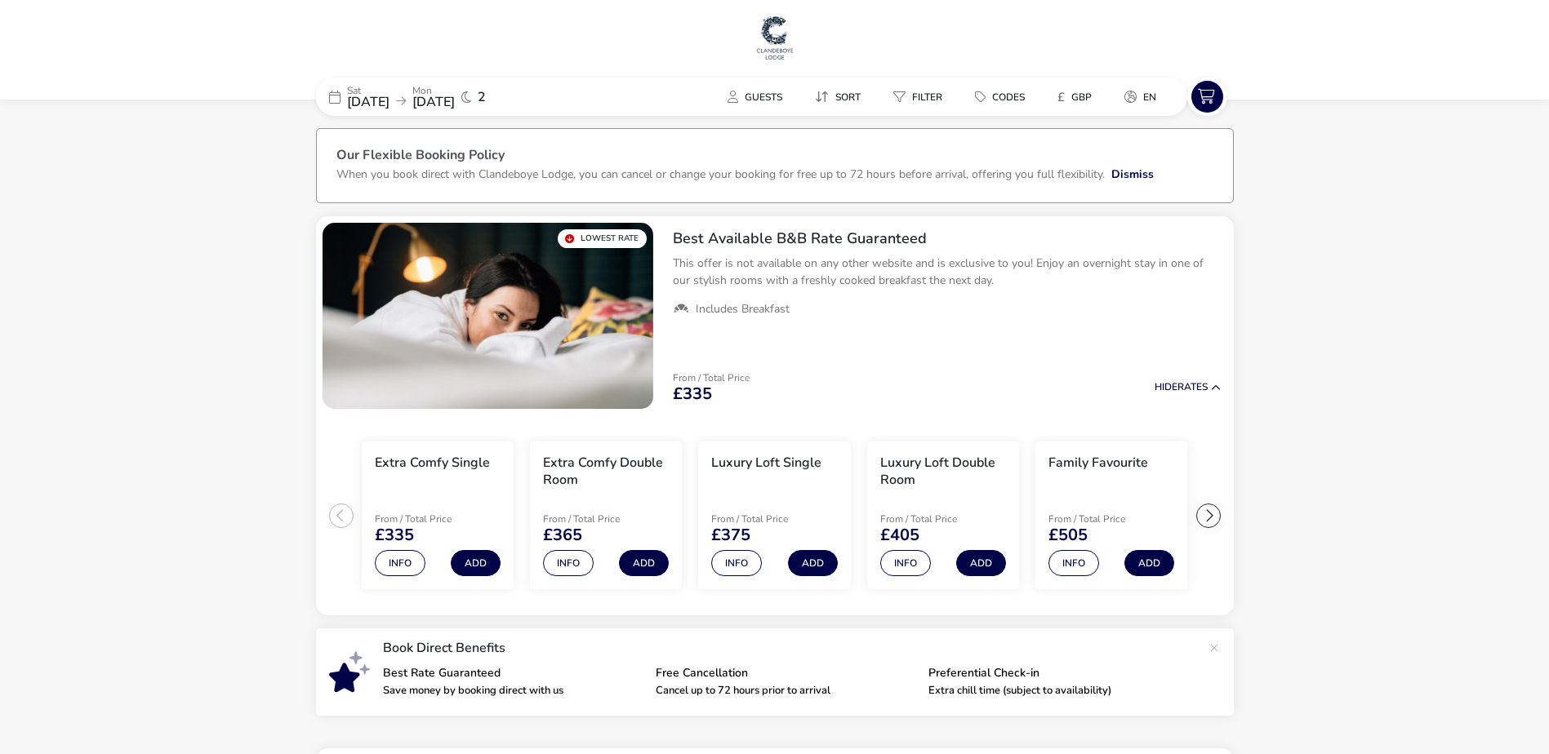 Image resolution: width=1549 pixels, height=754 pixels. What do you see at coordinates (1058, 674) in the screenshot?
I see `p: Preferential Check-in` at bounding box center [1058, 674].